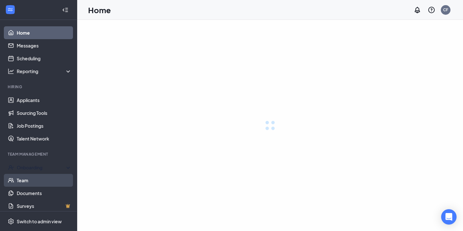  Describe the element at coordinates (44, 58) in the screenshot. I see `a: Scheduling` at that location.